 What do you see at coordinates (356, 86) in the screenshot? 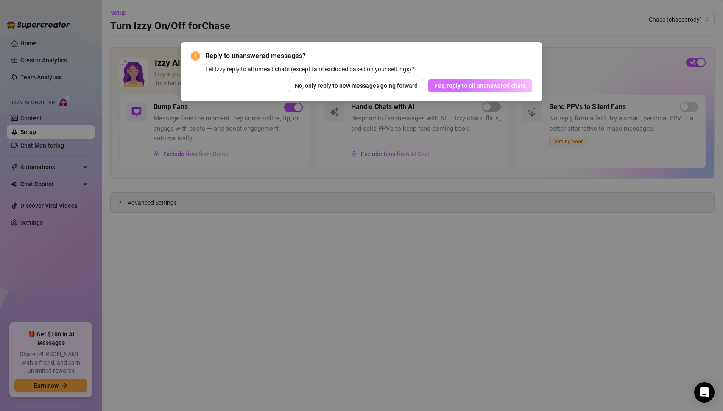
I see `button: No, only reply to new messages going forward` at bounding box center [356, 86].